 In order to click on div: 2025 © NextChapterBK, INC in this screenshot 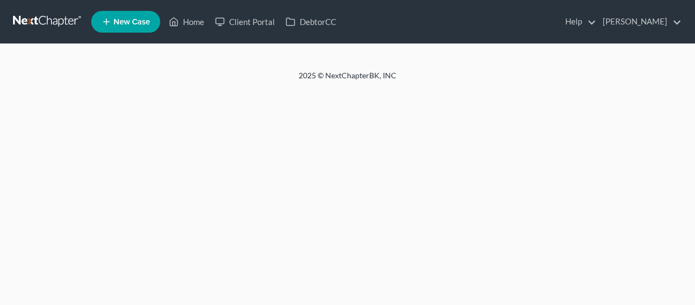, I will do `click(348, 80)`.